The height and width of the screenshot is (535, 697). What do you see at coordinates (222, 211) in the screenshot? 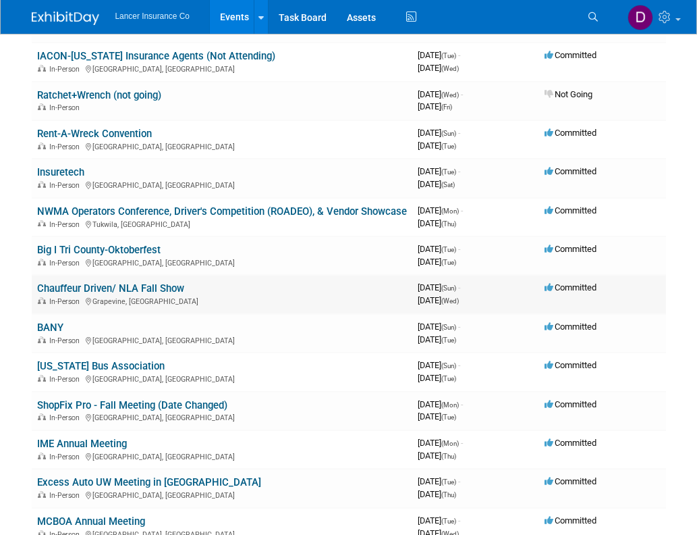
I see `a: NWMA Operators Conference, Driver's Competition (ROADEO), & Vendor Showcase` at bounding box center [222, 211].